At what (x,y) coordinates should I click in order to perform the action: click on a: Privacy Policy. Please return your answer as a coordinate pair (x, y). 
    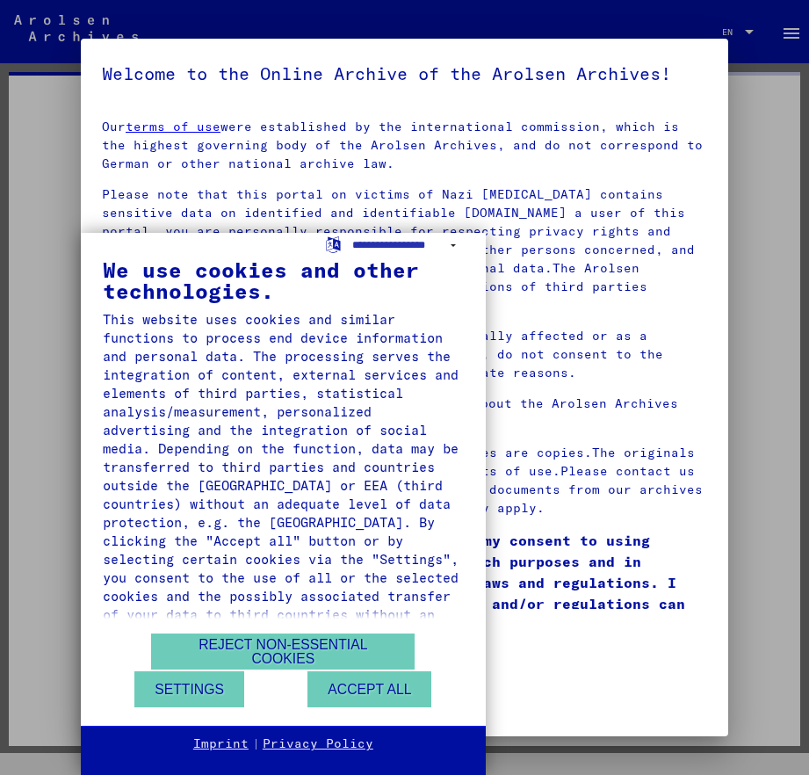
    Looking at the image, I should click on (318, 744).